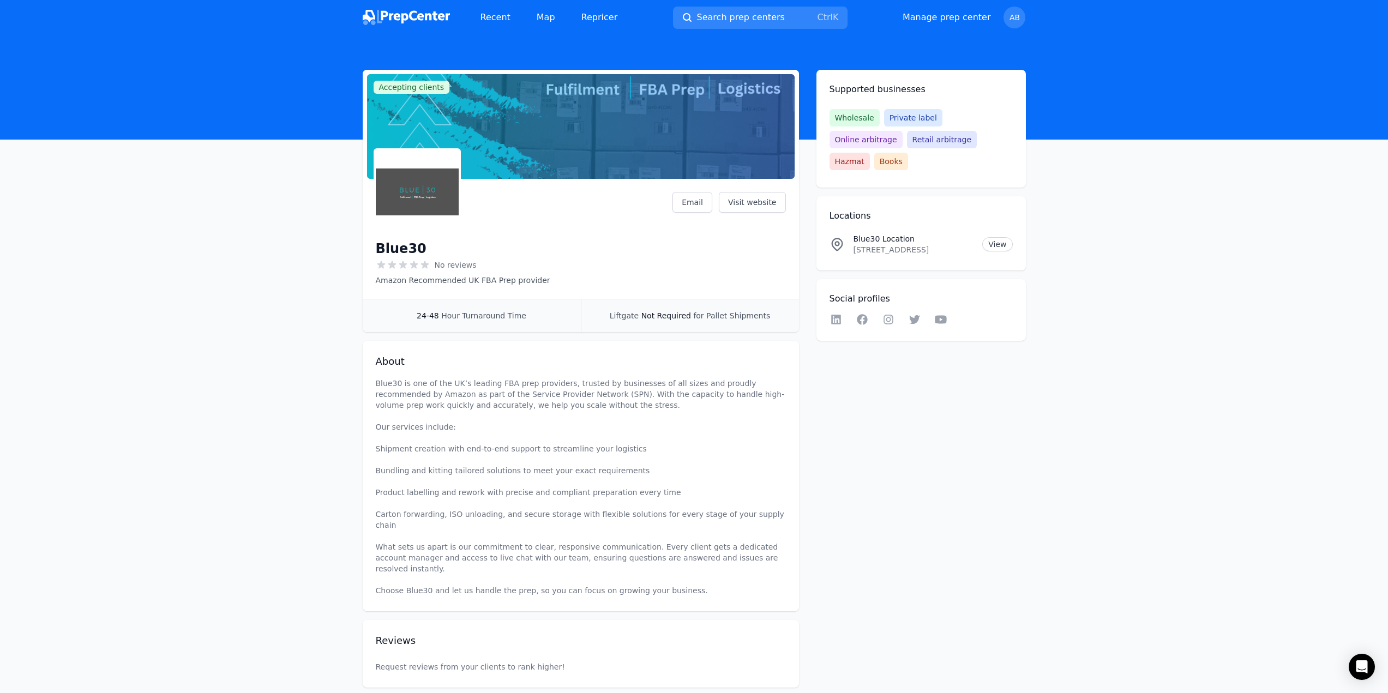 Image resolution: width=1388 pixels, height=693 pixels. I want to click on span: for Pallet Shipments, so click(731, 316).